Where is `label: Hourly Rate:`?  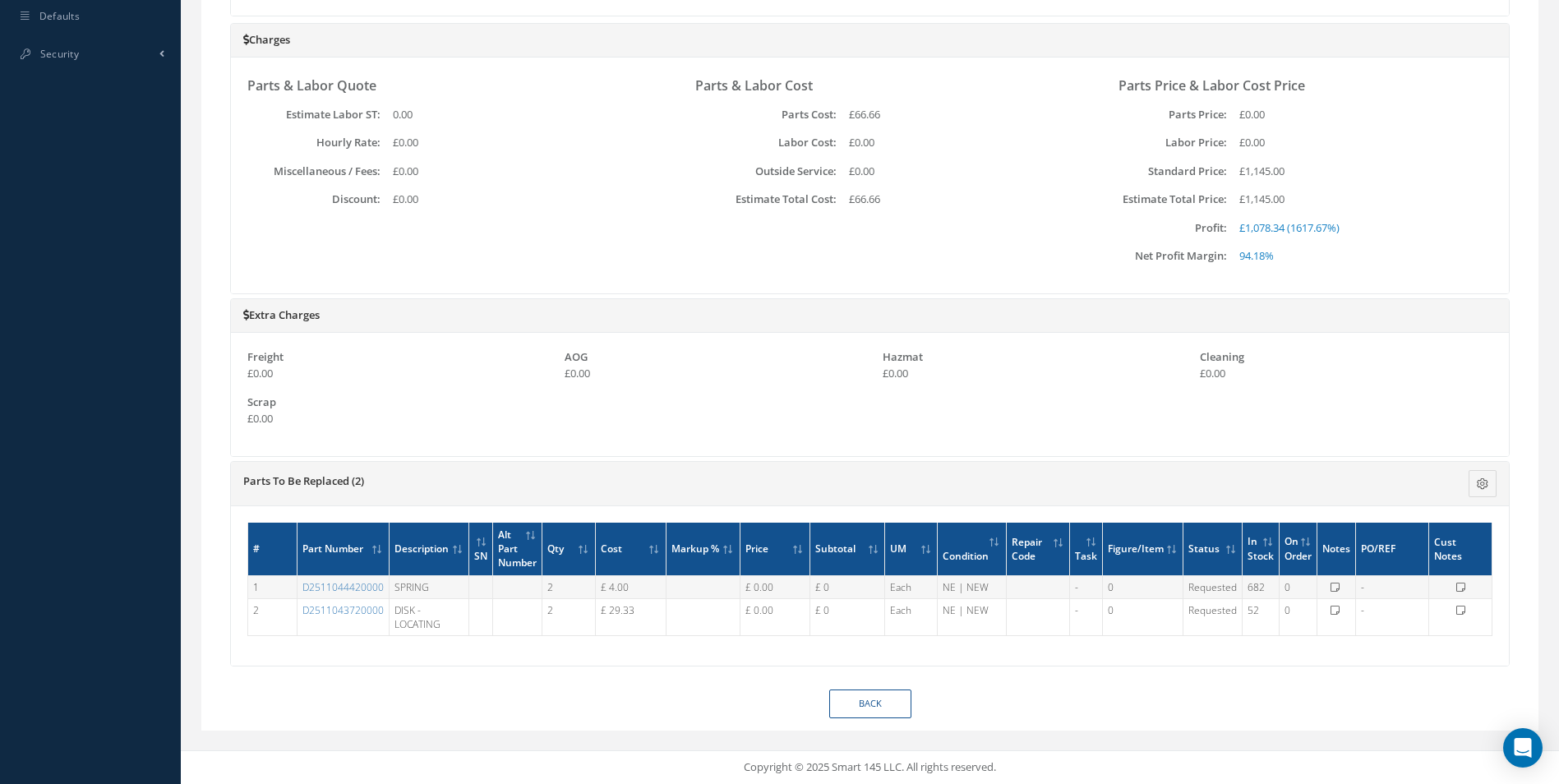 label: Hourly Rate: is located at coordinates (314, 142).